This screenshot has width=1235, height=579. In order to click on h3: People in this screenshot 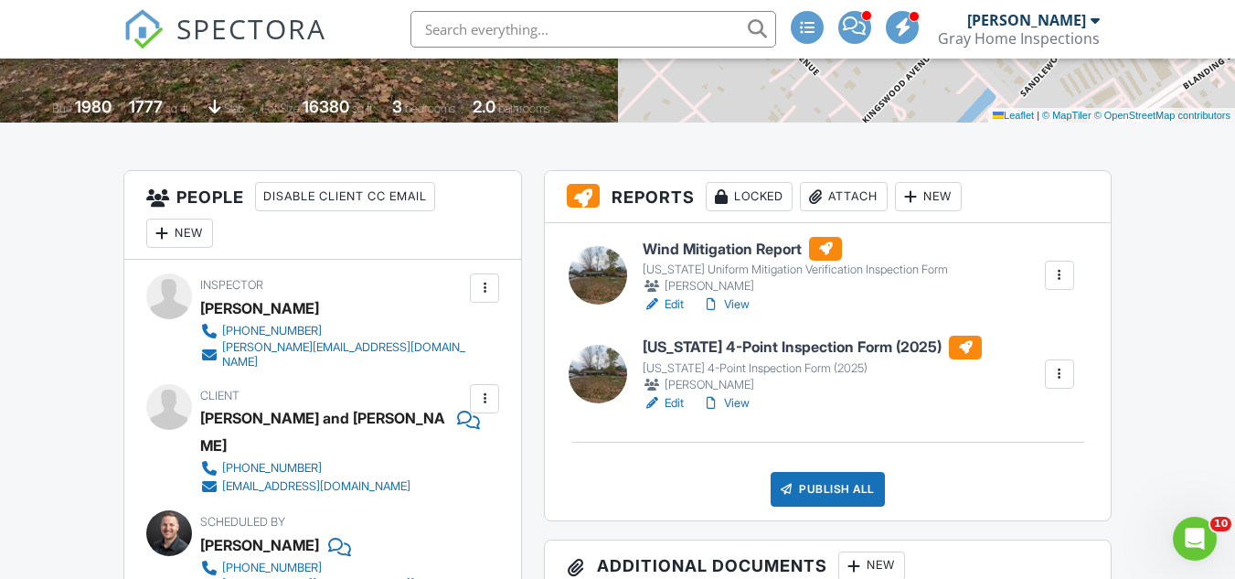, I will do `click(323, 215)`.